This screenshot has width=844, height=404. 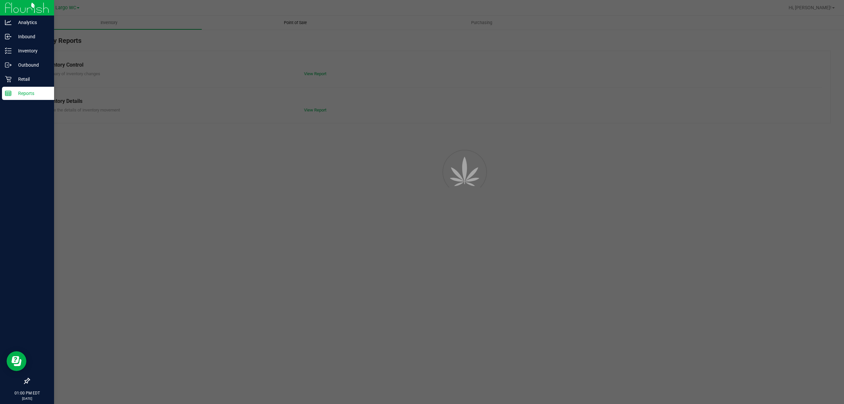 What do you see at coordinates (31, 51) in the screenshot?
I see `p: Inventory` at bounding box center [31, 51].